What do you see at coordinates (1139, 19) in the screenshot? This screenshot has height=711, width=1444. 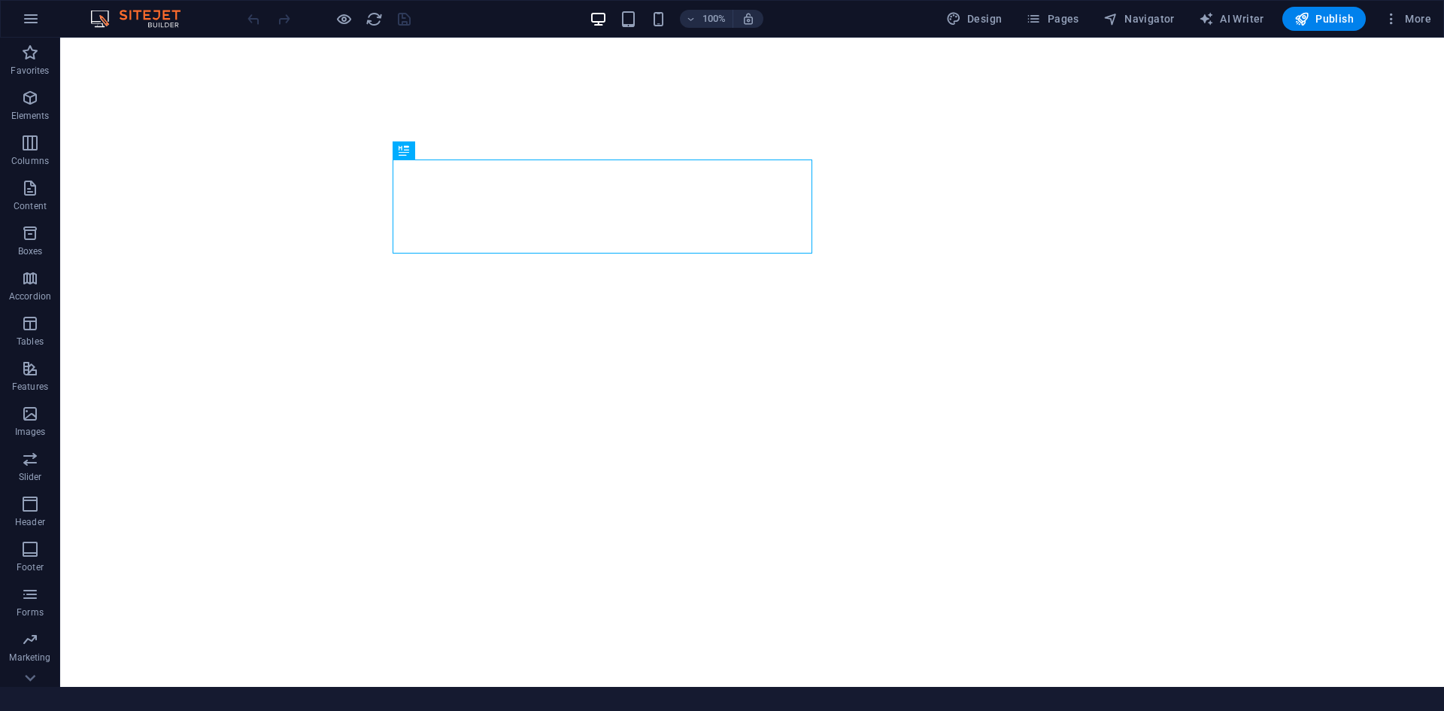 I see `span: Navigator` at bounding box center [1139, 19].